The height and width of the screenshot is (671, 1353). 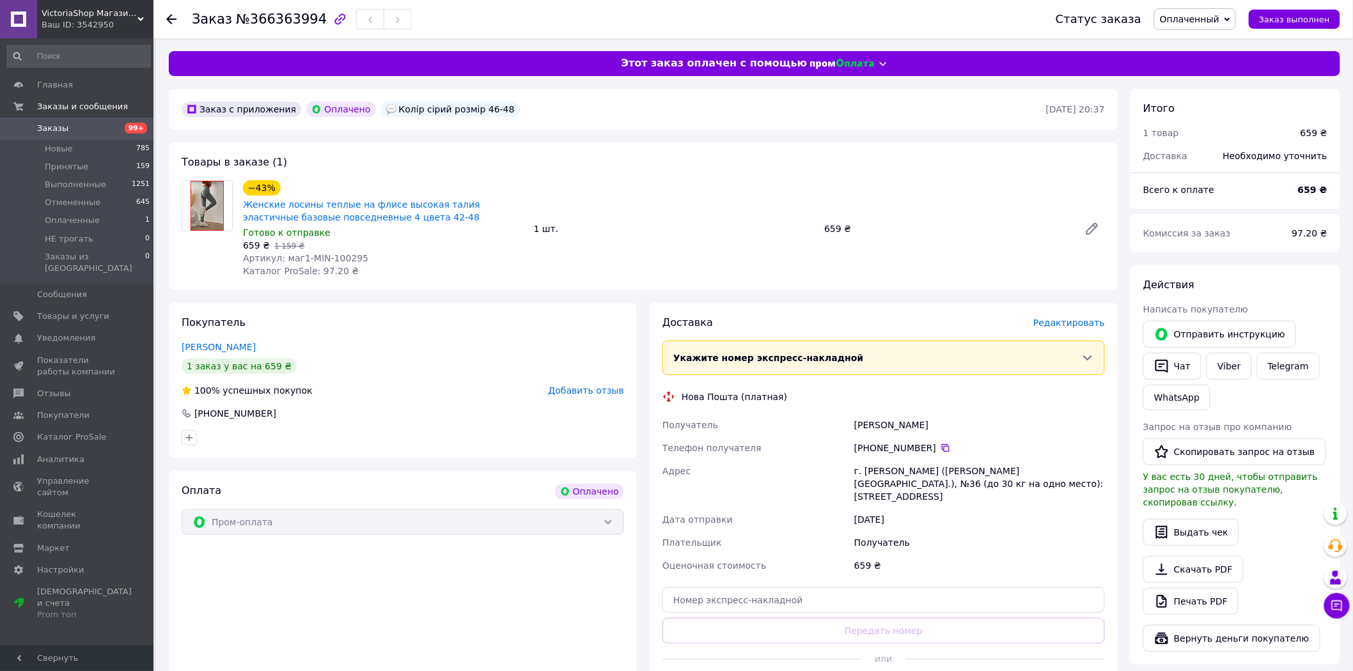 I want to click on span: Всего к оплате, so click(x=1178, y=190).